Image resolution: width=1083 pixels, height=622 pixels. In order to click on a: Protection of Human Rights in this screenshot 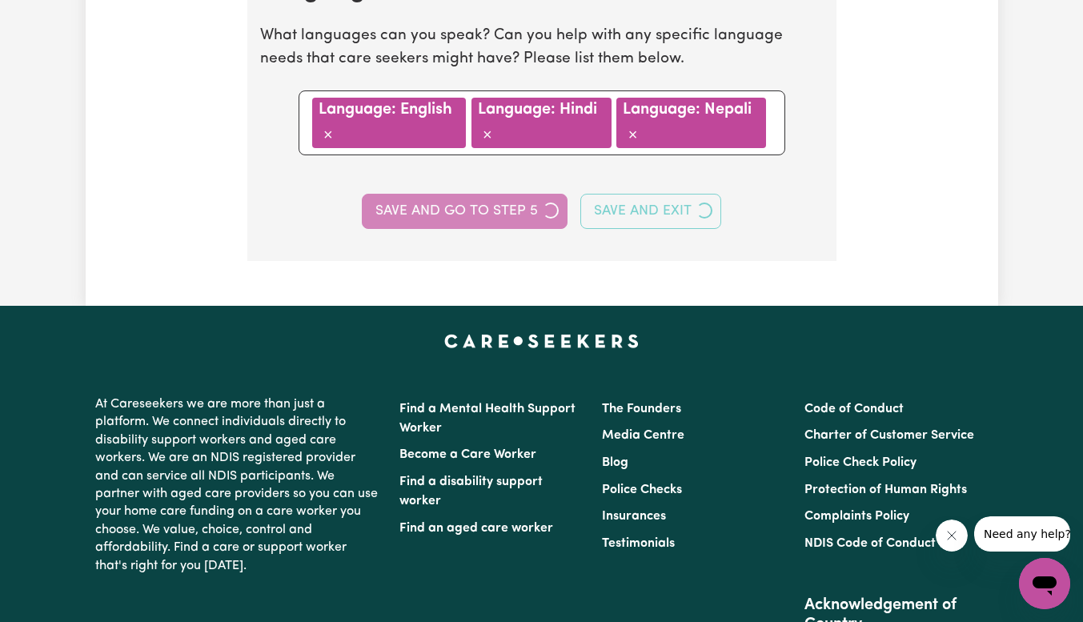, I will do `click(886, 490)`.